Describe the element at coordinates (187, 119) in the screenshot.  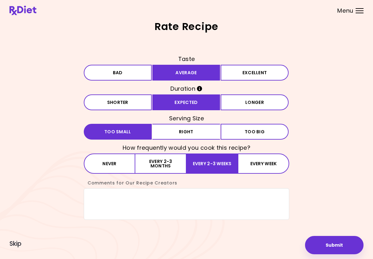
I see `h3: Serving Size` at that location.